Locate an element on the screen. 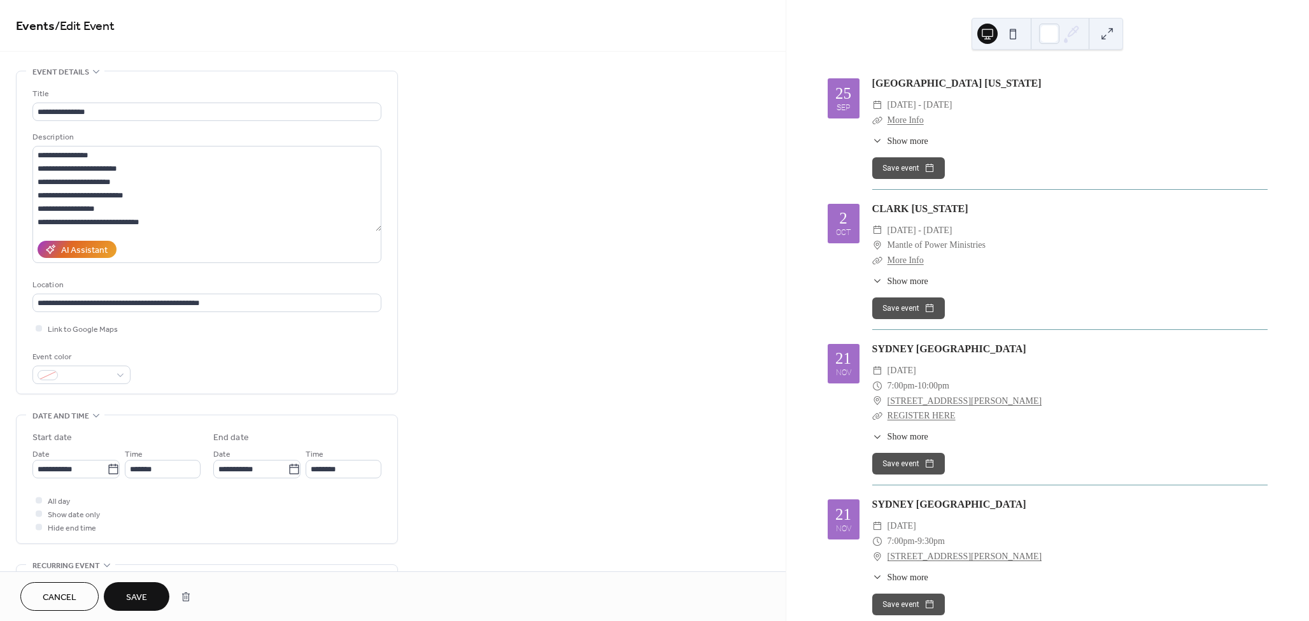  div: AI Assistant is located at coordinates (84, 250).